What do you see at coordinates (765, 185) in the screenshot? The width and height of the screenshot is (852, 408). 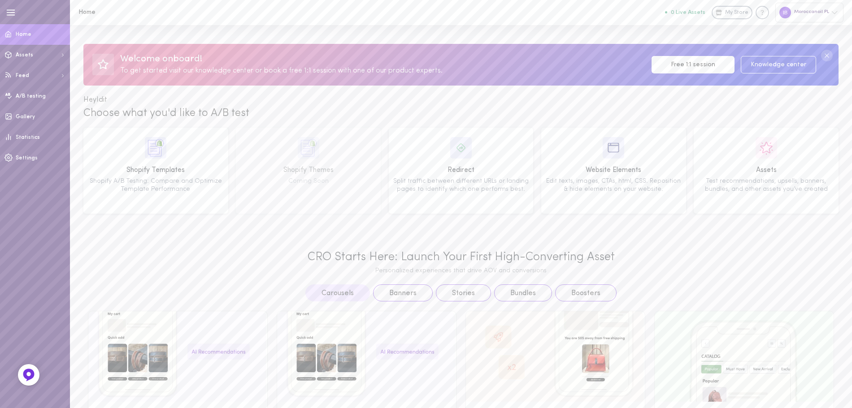 I see `div: Test recommendations, upsells, banners, bundles, and other assets you’ve created` at bounding box center [765, 185].